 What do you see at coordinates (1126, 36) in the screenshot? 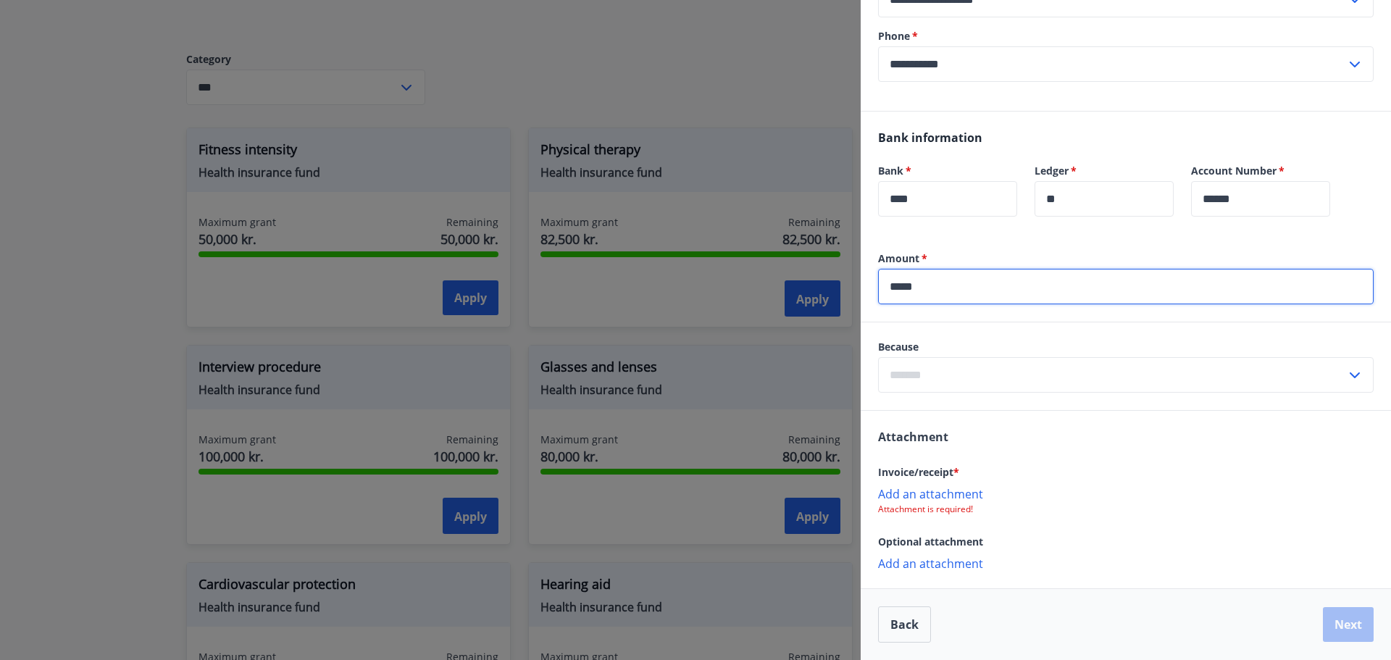
I see `label: Phone` at bounding box center [1126, 36].